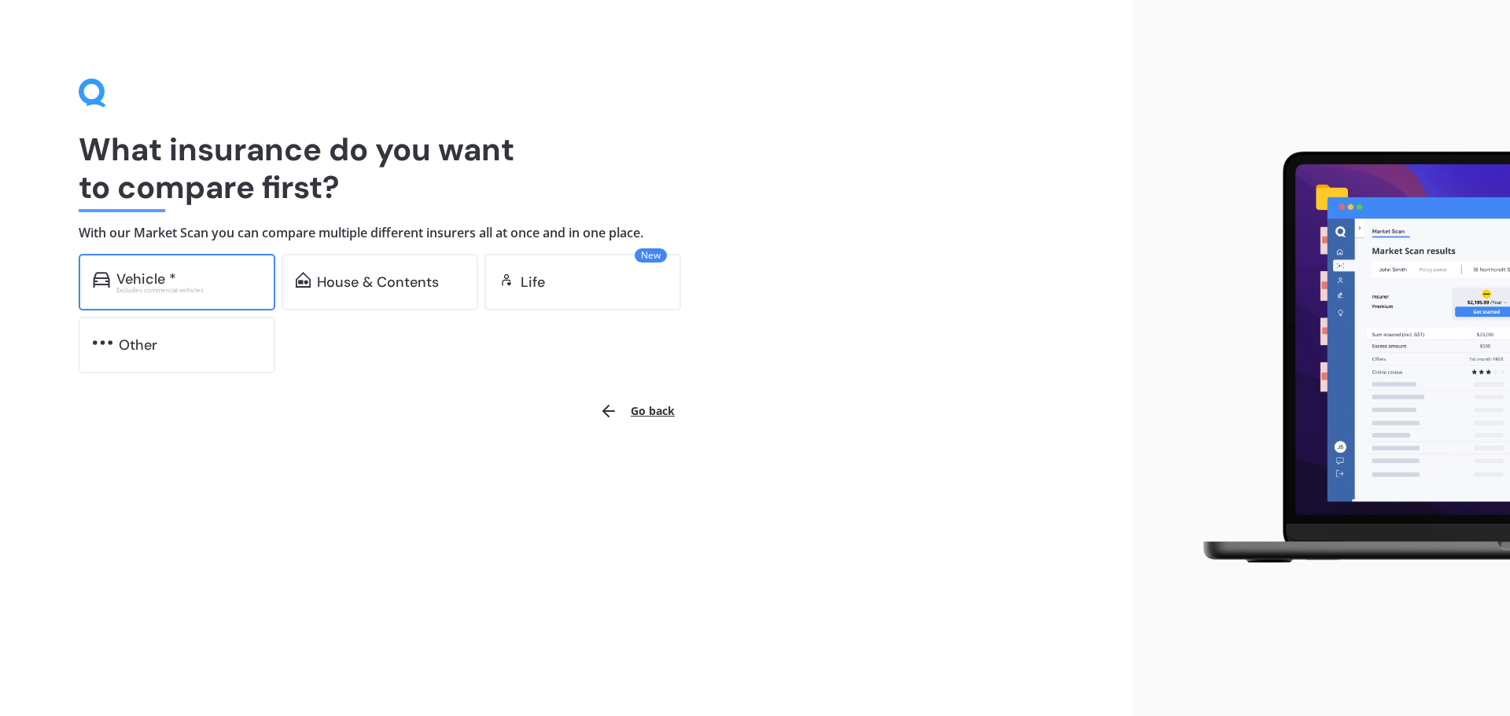 This screenshot has height=716, width=1510. I want to click on img: car.f15378c7a67c060ca3f3.svg, so click(101, 280).